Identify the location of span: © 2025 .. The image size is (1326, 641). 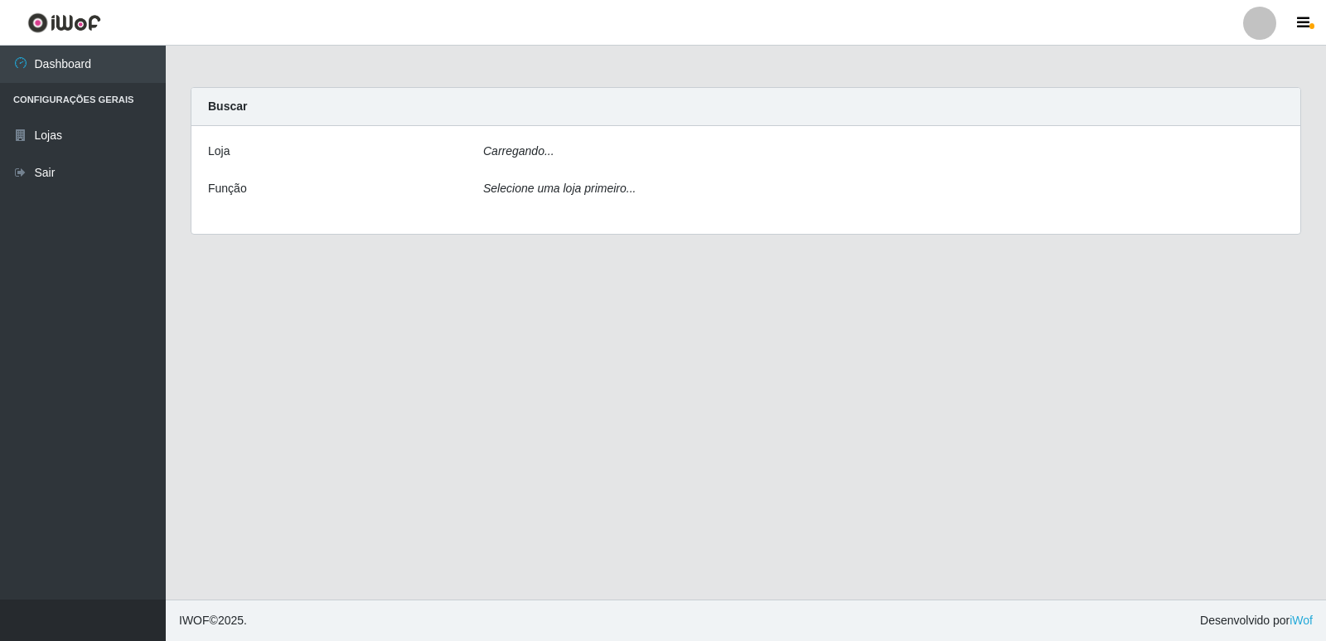
(213, 620).